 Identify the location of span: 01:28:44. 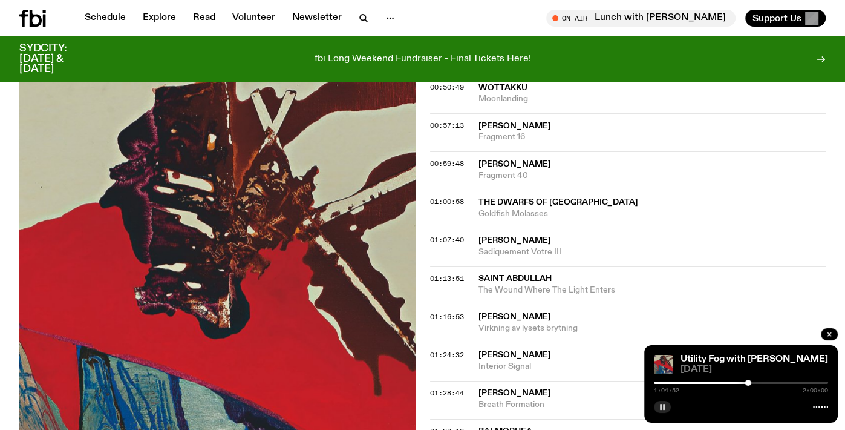
(447, 393).